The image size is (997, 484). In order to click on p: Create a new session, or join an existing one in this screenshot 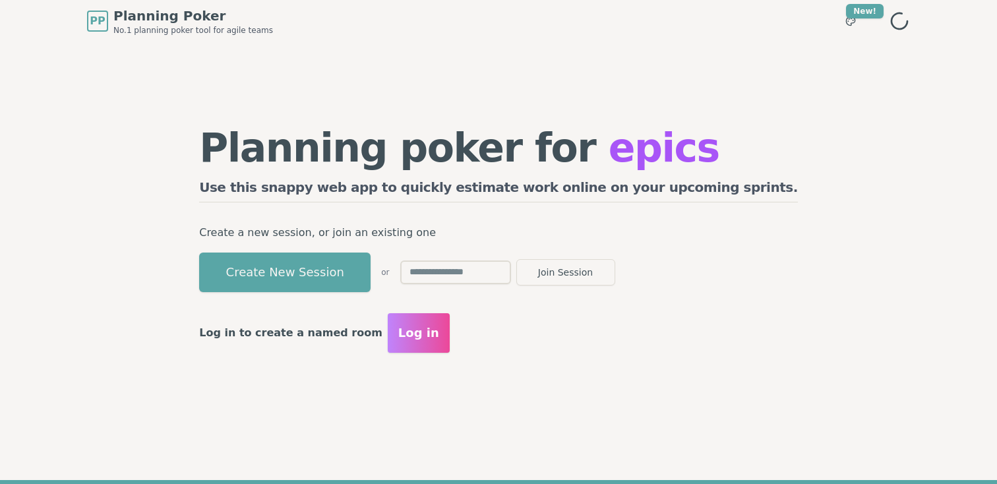, I will do `click(499, 233)`.